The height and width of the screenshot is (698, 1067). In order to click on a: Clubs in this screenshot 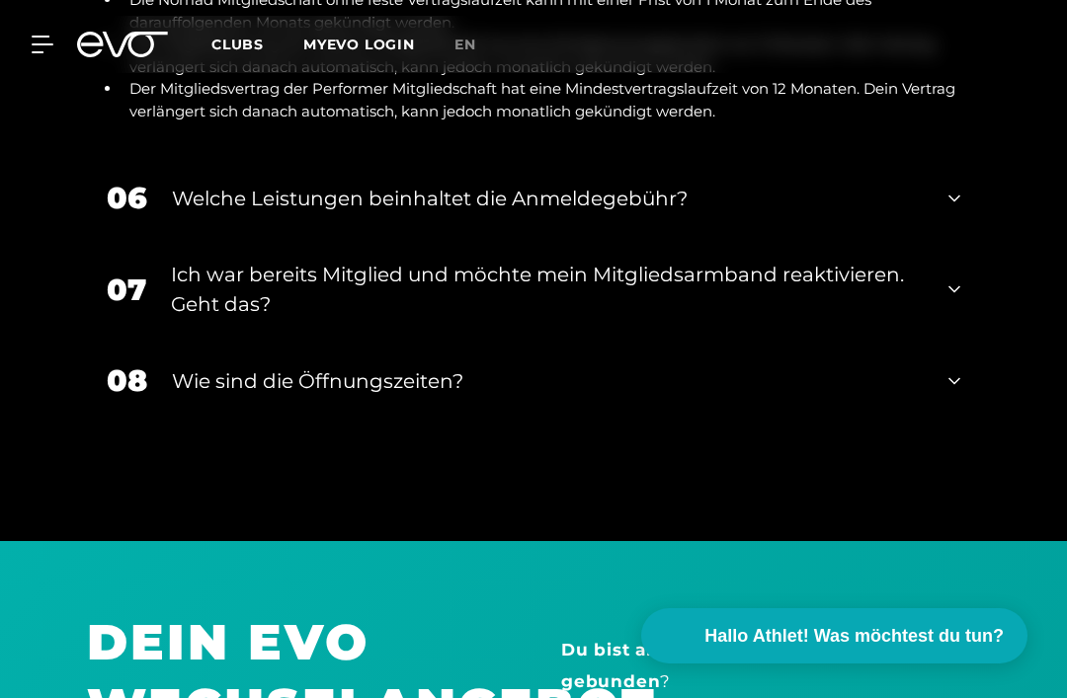, I will do `click(257, 43)`.